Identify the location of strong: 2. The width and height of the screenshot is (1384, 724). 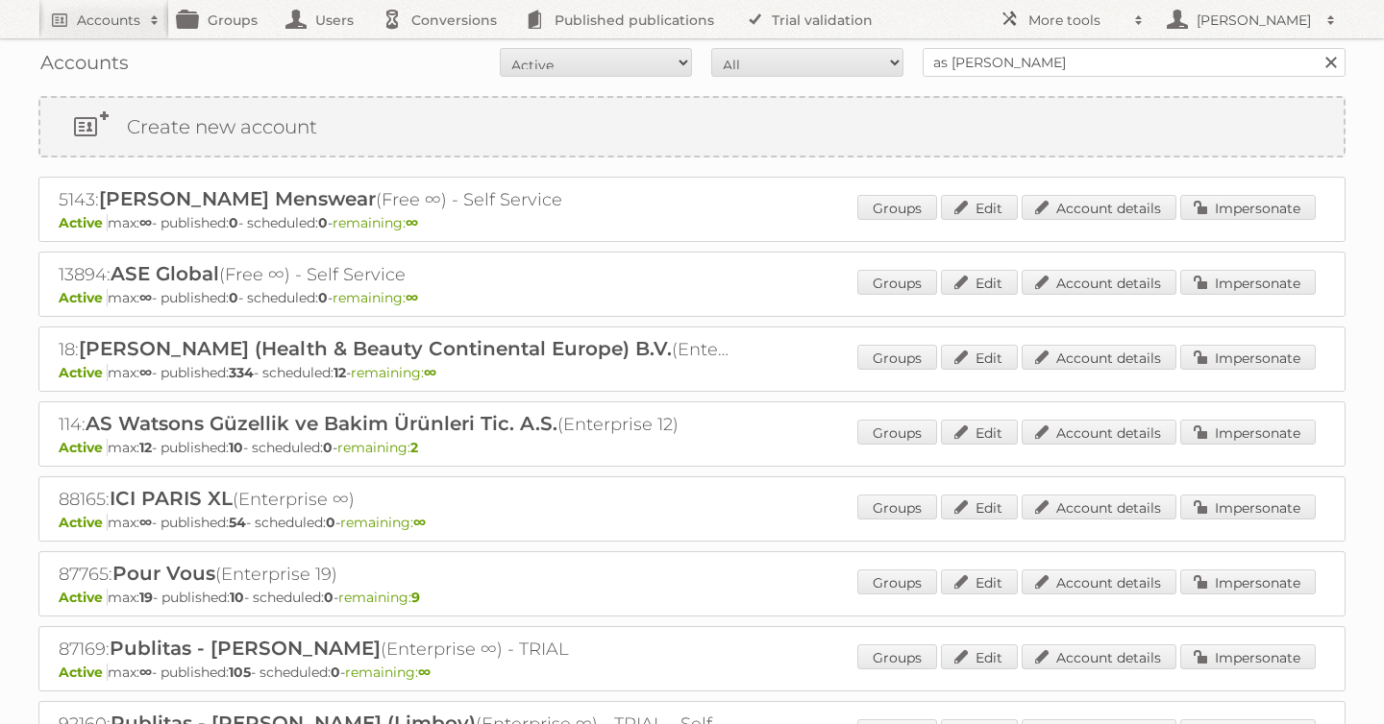
(414, 448).